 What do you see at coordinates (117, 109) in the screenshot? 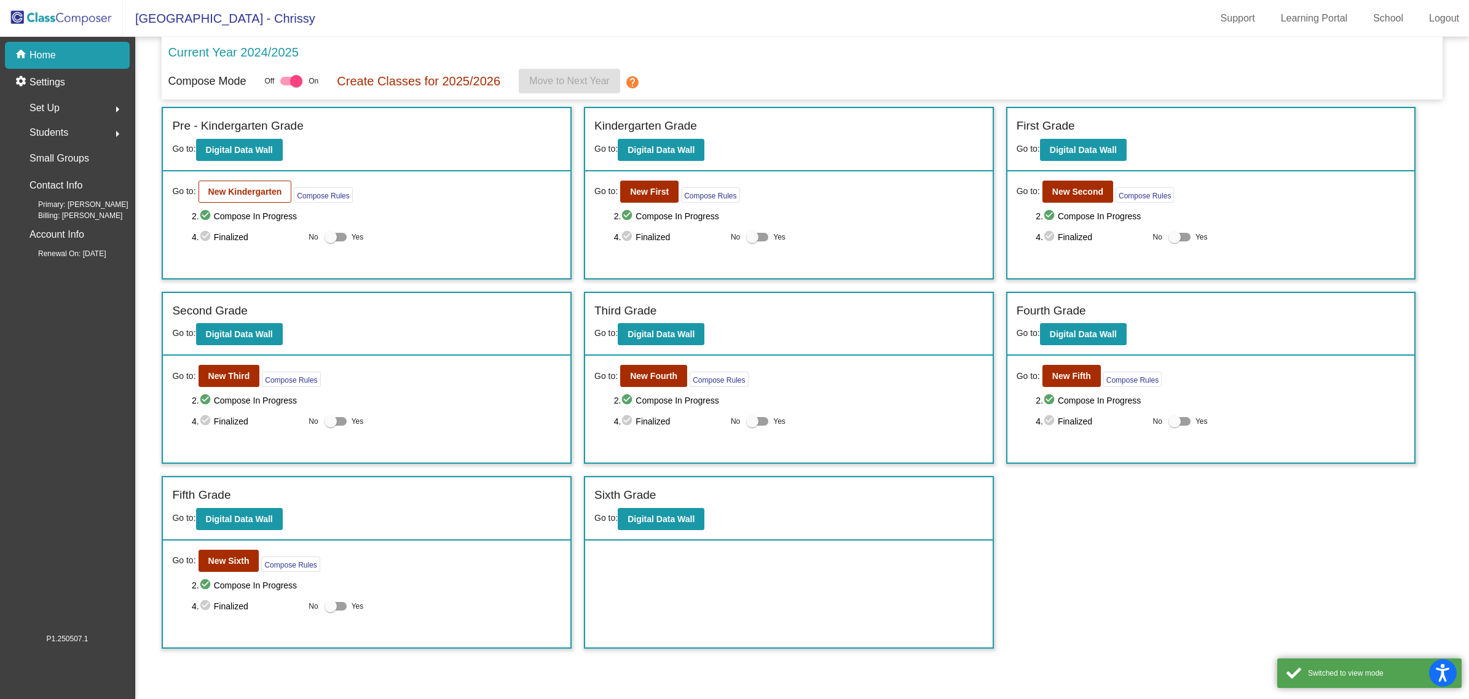
I see `mat-icon: arrow_right` at bounding box center [117, 109].